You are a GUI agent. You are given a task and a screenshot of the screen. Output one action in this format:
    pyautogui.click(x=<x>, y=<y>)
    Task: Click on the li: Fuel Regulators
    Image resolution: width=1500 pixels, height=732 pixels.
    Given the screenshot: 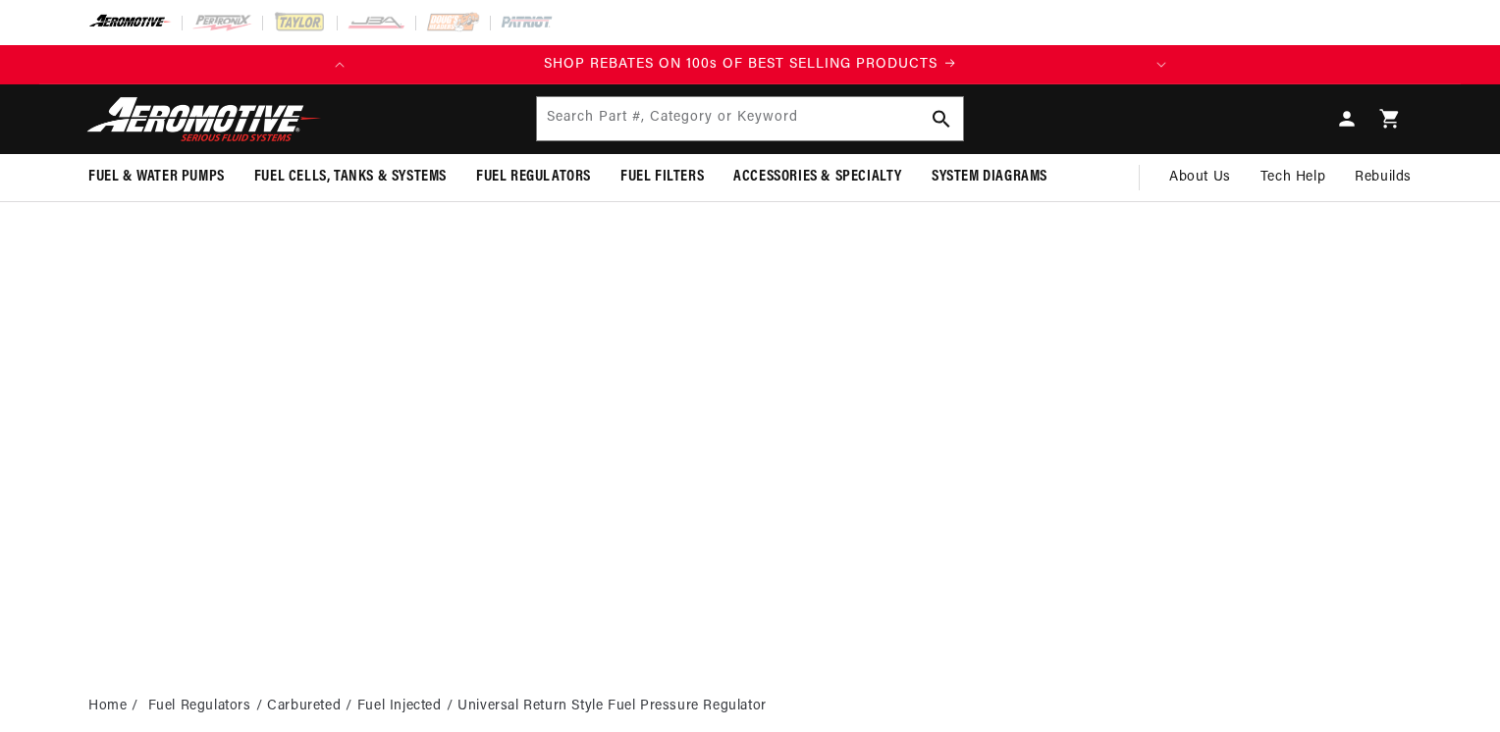 What is the action you would take?
    pyautogui.click(x=208, y=707)
    